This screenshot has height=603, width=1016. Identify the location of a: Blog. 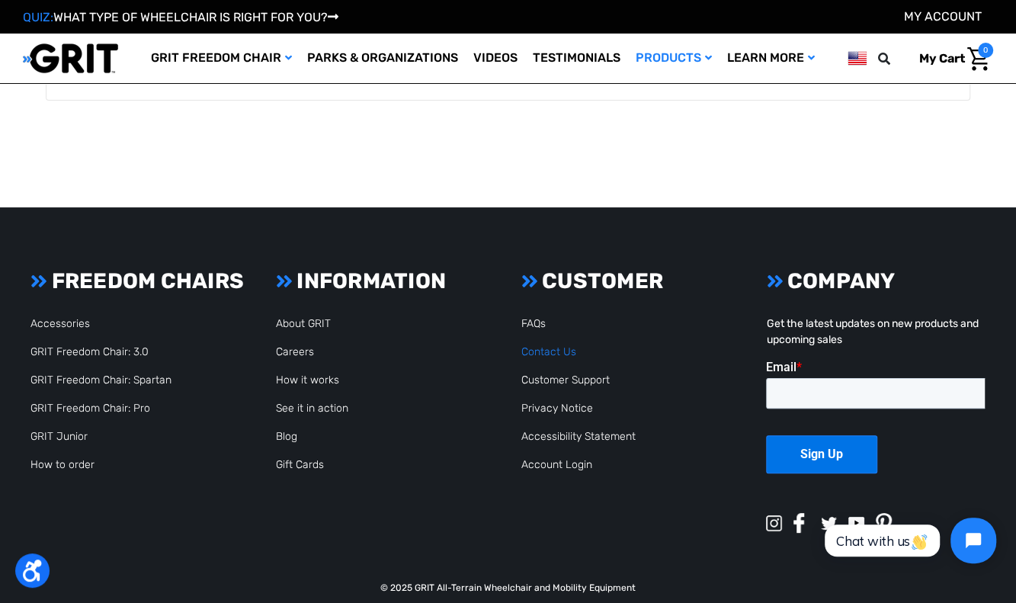
(287, 436).